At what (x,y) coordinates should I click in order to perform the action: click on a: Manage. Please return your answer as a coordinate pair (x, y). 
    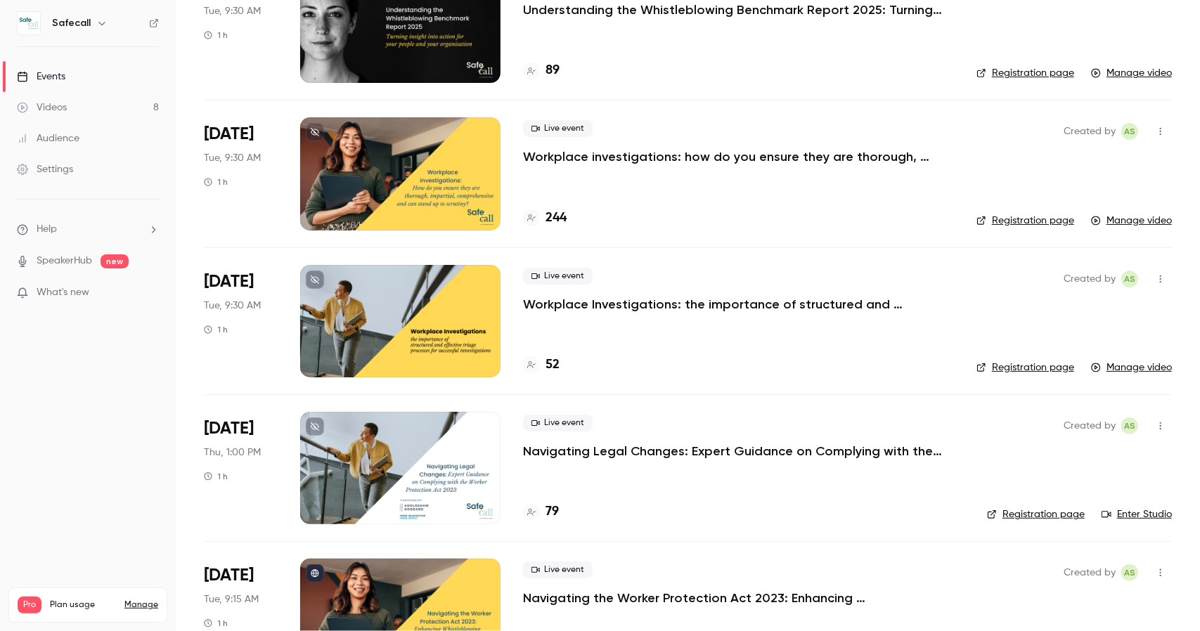
    Looking at the image, I should click on (141, 605).